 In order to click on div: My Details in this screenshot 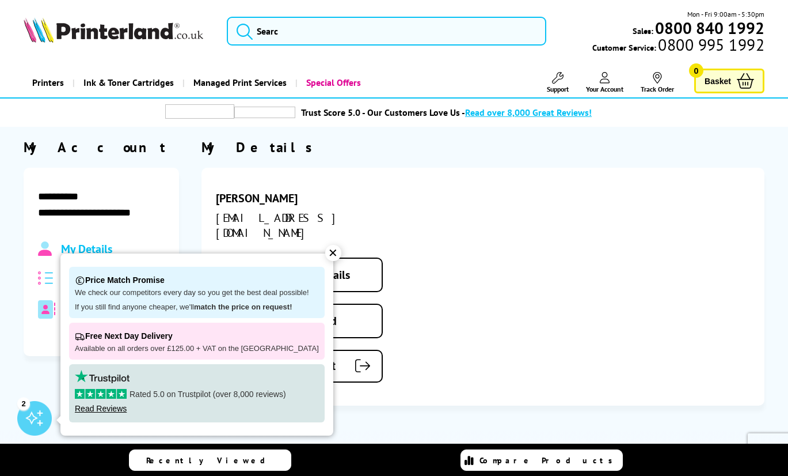, I will do `click(483, 147)`.